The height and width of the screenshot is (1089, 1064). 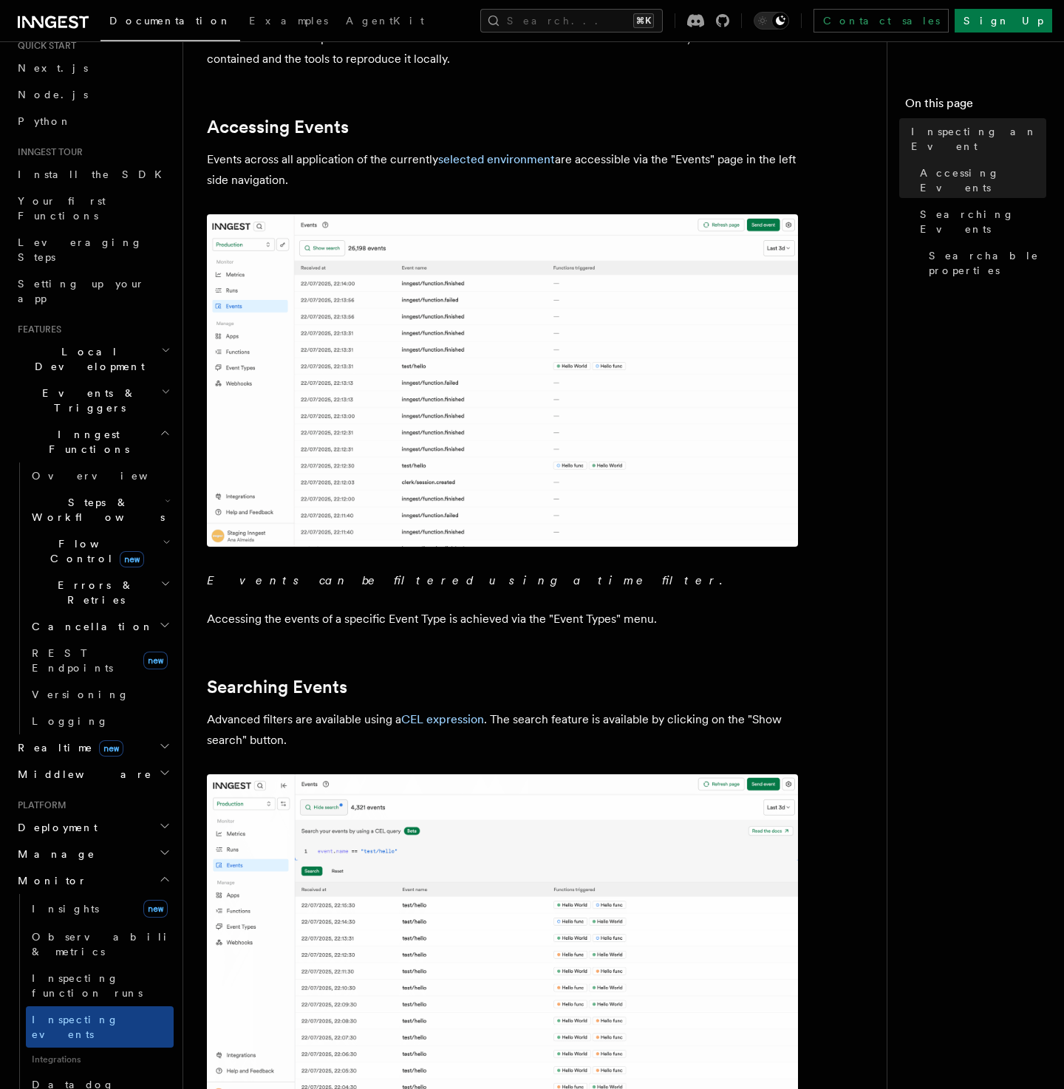 What do you see at coordinates (93, 593) in the screenshot?
I see `span: Errors & Retries` at bounding box center [93, 593].